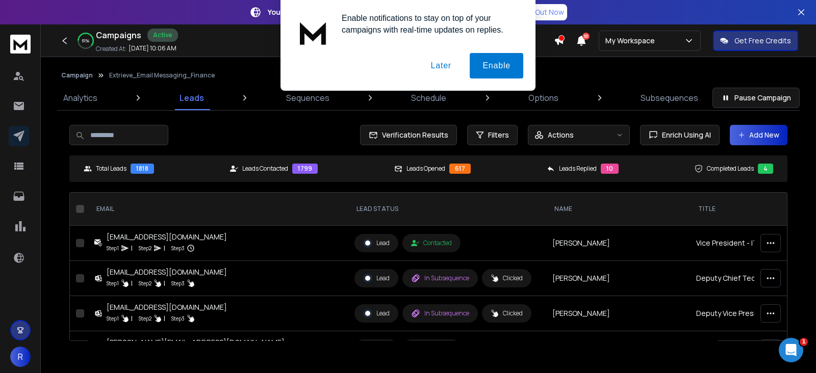  What do you see at coordinates (265, 169) in the screenshot?
I see `p: Leads Contacted` at bounding box center [265, 169].